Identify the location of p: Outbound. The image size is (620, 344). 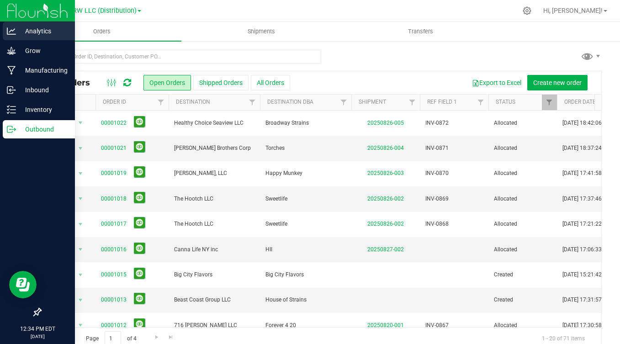
(43, 129).